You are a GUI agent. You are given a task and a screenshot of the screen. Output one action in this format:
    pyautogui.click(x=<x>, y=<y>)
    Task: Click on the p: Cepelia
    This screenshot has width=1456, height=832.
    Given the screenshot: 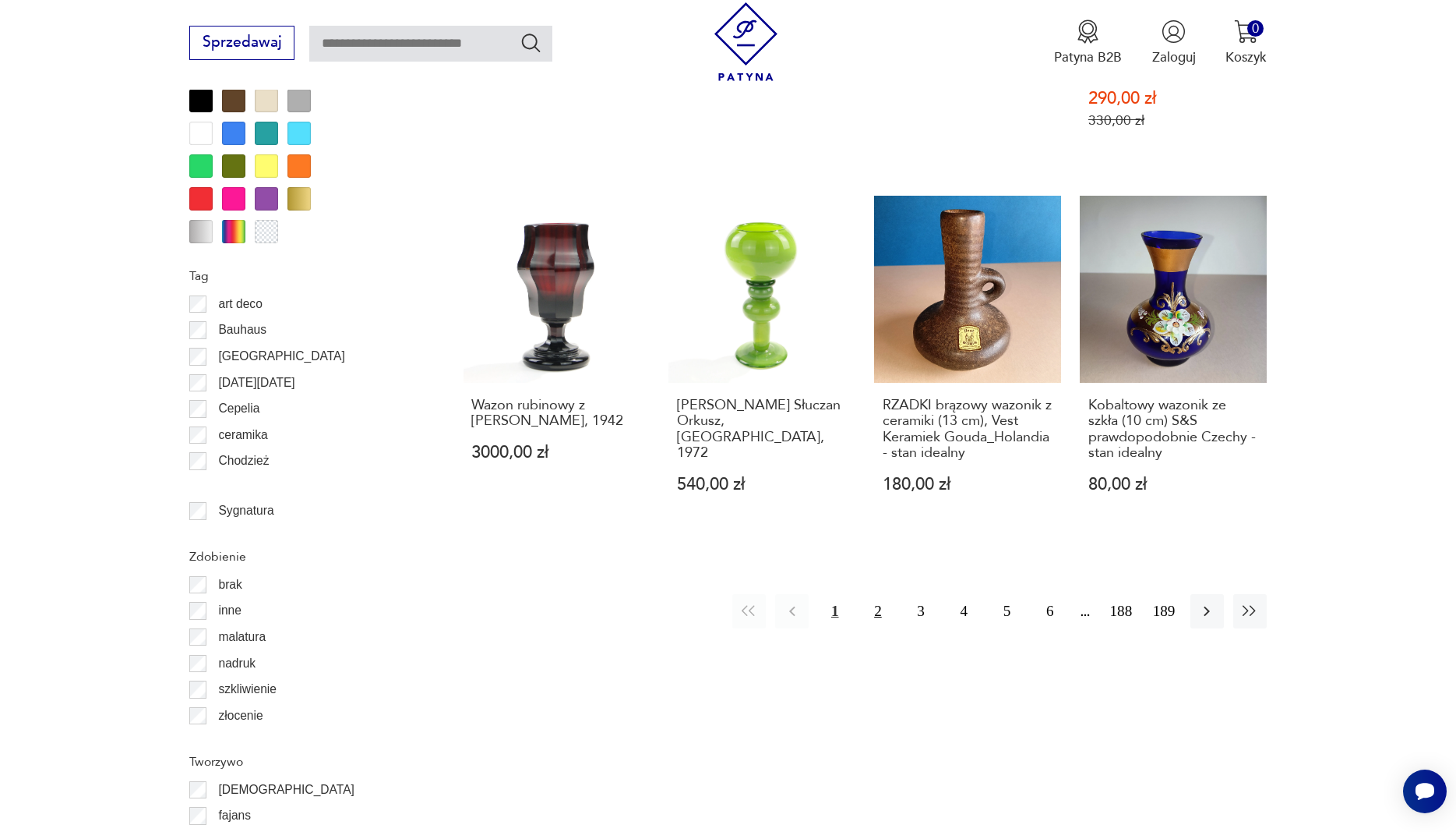 What is the action you would take?
    pyautogui.click(x=238, y=409)
    